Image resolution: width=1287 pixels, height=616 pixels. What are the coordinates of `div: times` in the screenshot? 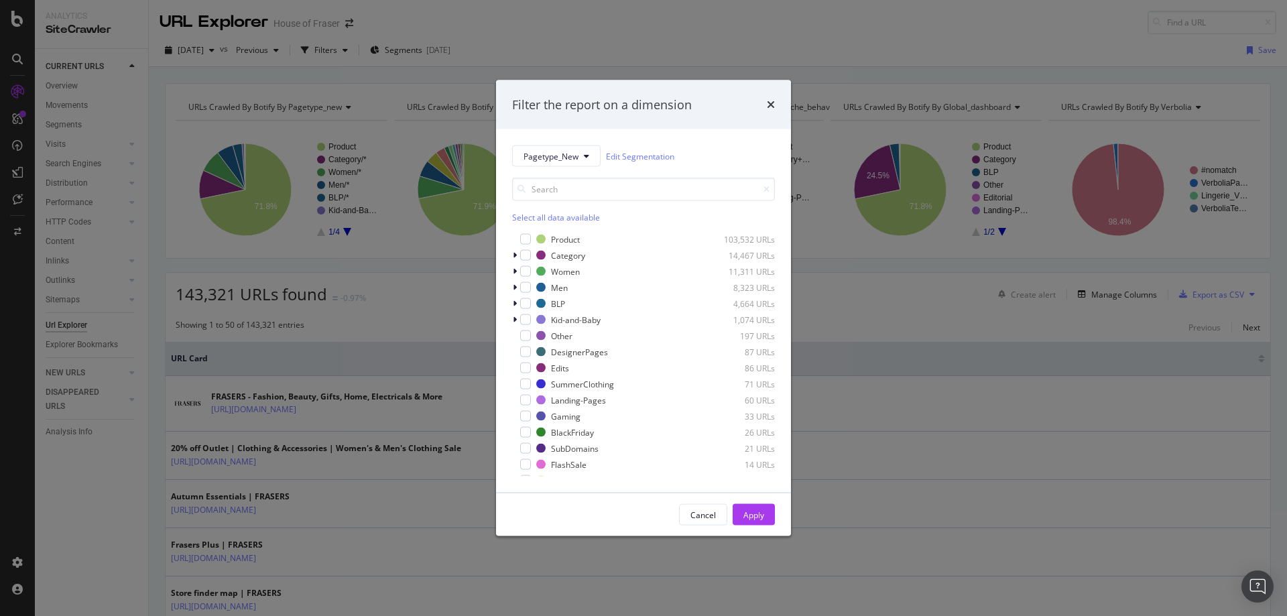 It's located at (771, 105).